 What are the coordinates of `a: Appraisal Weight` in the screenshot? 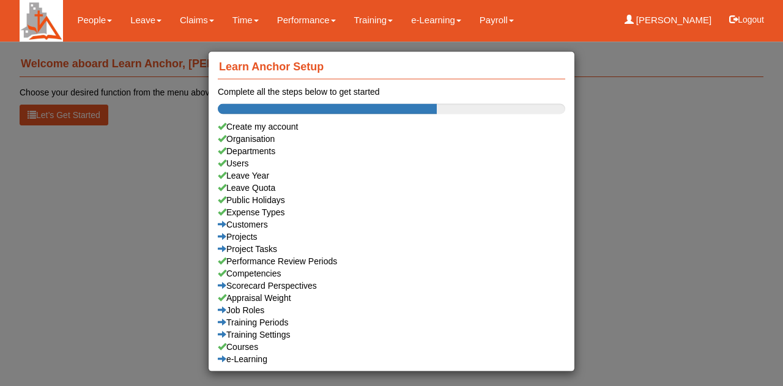 It's located at (392, 298).